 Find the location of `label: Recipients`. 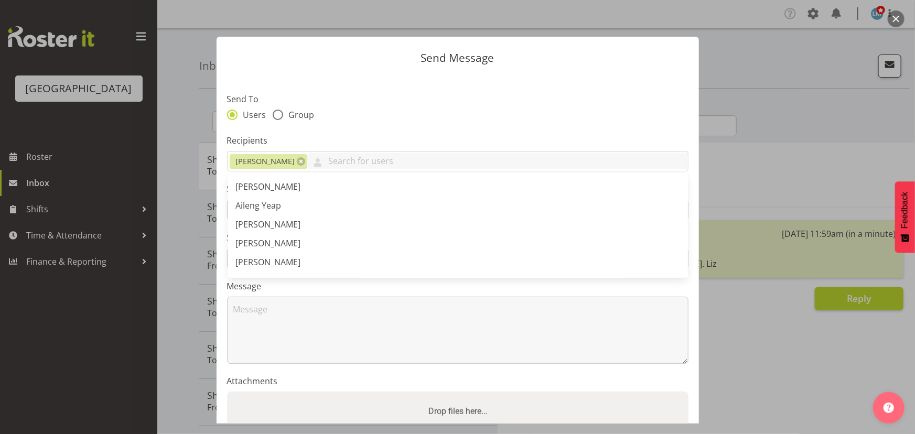

label: Recipients is located at coordinates (458, 141).